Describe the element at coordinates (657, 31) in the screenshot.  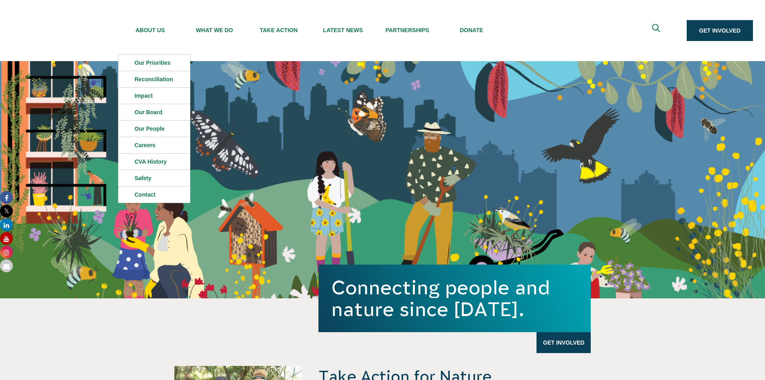
I see `span: Expand search box` at that location.